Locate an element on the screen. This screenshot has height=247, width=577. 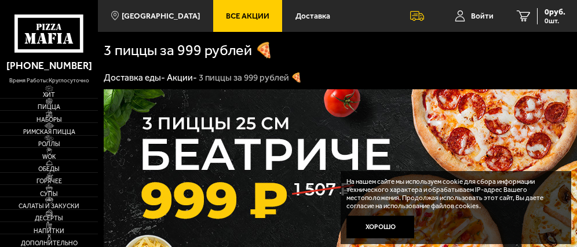
span: 0 шт. is located at coordinates (555, 21).